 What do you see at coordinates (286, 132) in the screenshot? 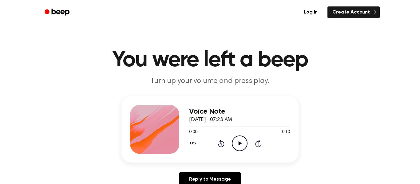
I see `span: 0:10` at bounding box center [286, 132].